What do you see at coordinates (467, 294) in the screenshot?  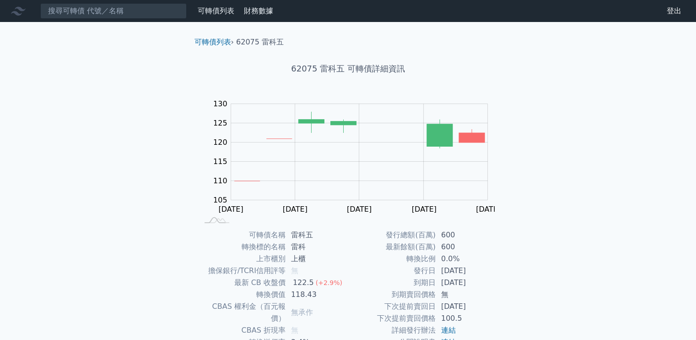 I see `td: 無` at bounding box center [467, 294].